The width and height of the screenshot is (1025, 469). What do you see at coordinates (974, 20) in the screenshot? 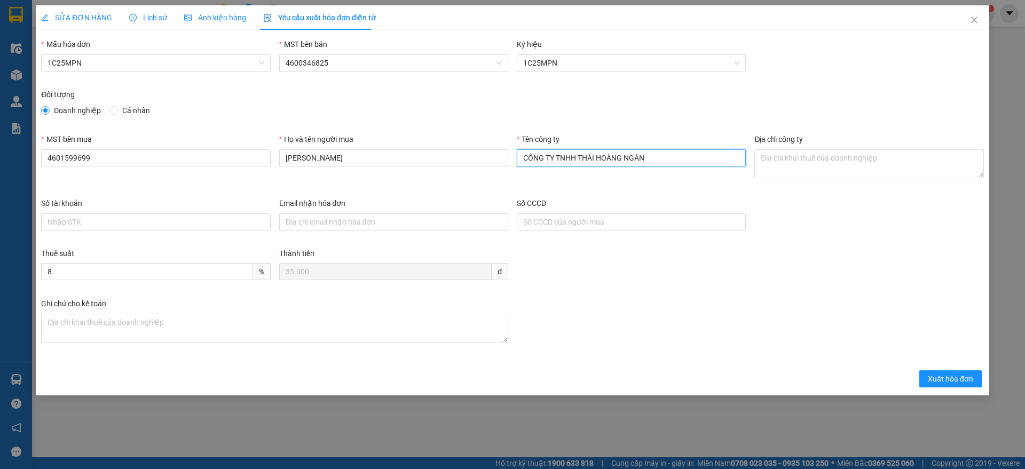
I see `span: close` at bounding box center [974, 20].